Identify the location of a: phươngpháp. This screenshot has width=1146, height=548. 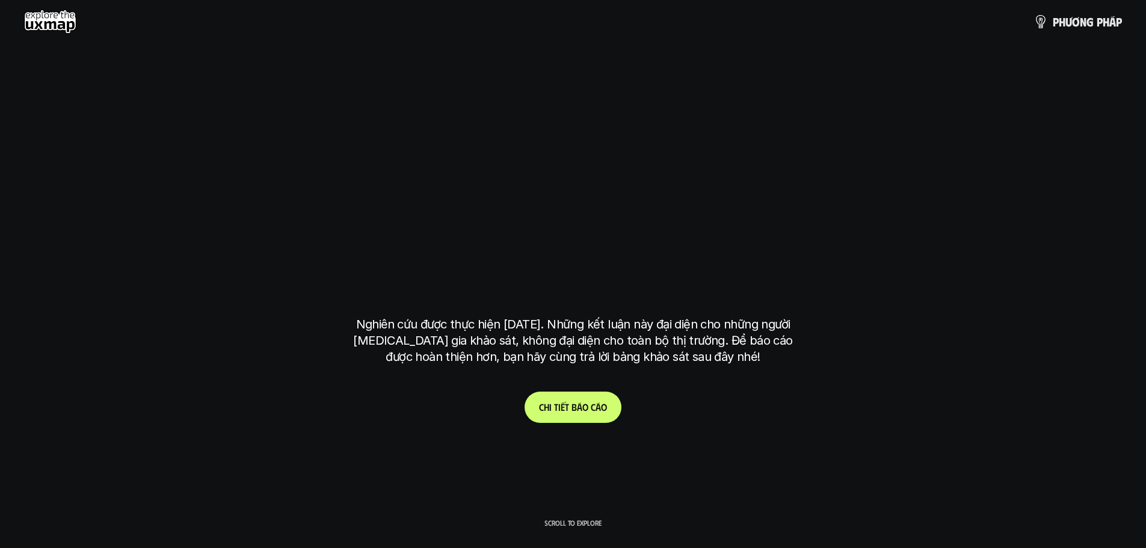
(1077, 22).